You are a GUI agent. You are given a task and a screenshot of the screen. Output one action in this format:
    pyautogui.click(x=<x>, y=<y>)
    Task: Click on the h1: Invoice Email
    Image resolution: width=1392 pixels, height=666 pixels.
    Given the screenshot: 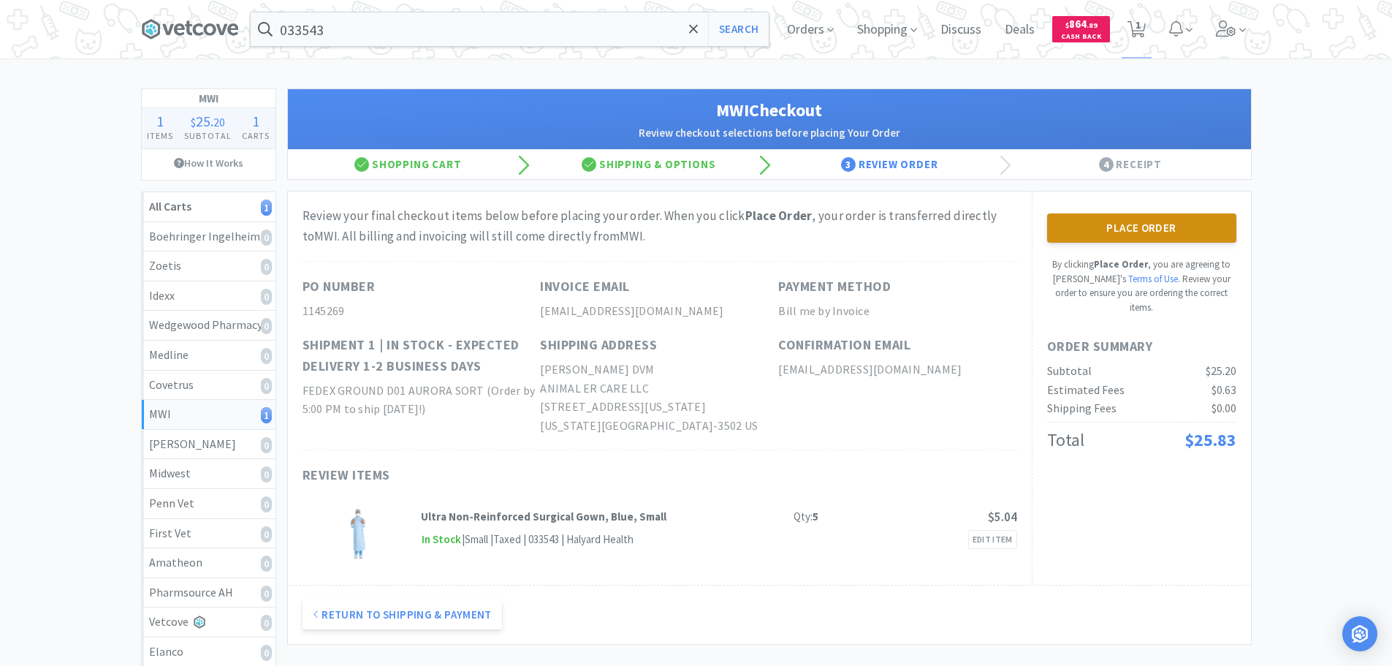 What is the action you would take?
    pyautogui.click(x=584, y=286)
    